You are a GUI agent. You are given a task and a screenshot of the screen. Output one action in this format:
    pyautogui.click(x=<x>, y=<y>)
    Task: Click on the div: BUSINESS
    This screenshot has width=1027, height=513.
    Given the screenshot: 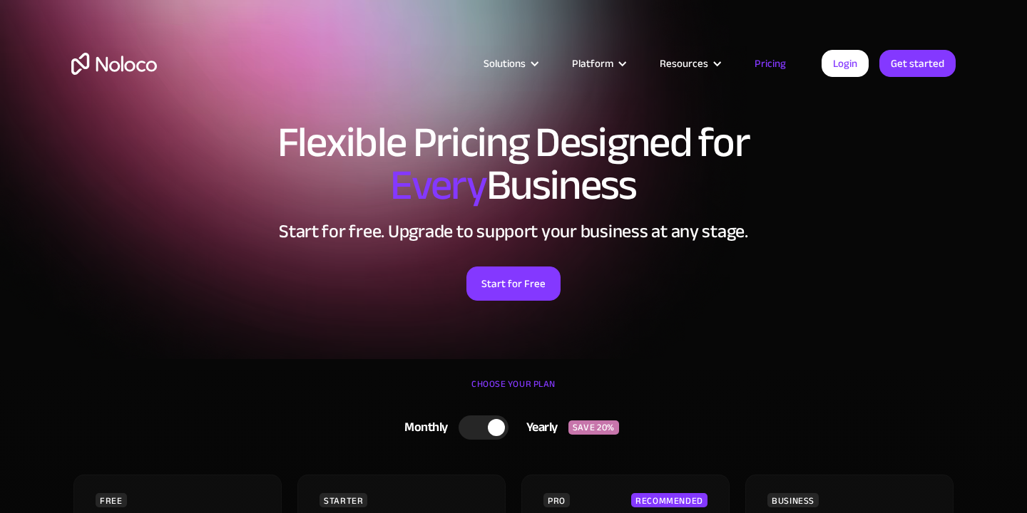 What is the action you would take?
    pyautogui.click(x=793, y=500)
    